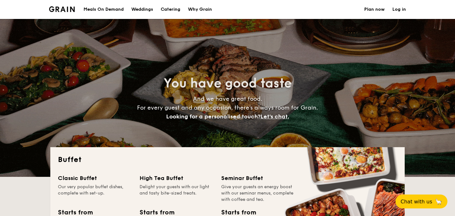 Image resolution: width=455 pixels, height=216 pixels. Describe the element at coordinates (177, 194) in the screenshot. I see `div: Delight your guests with our light and tasty bite-sized treats.` at that location.